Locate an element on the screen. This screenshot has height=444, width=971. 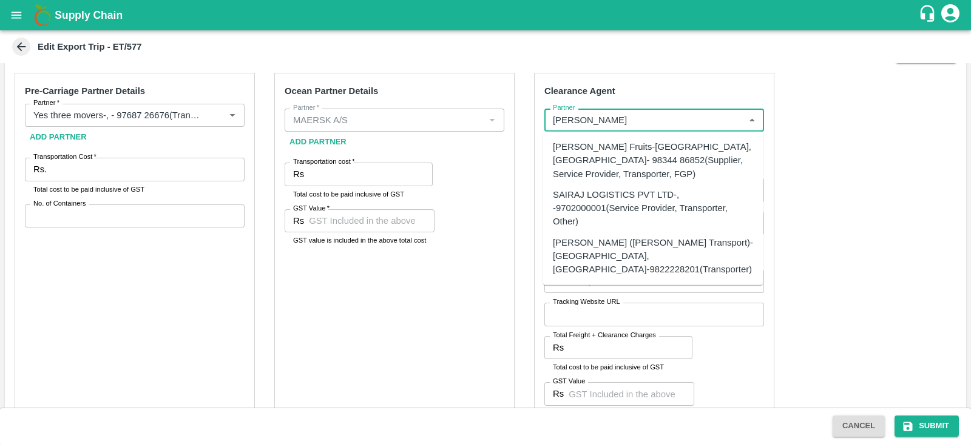
img: logo is located at coordinates (42, 15).